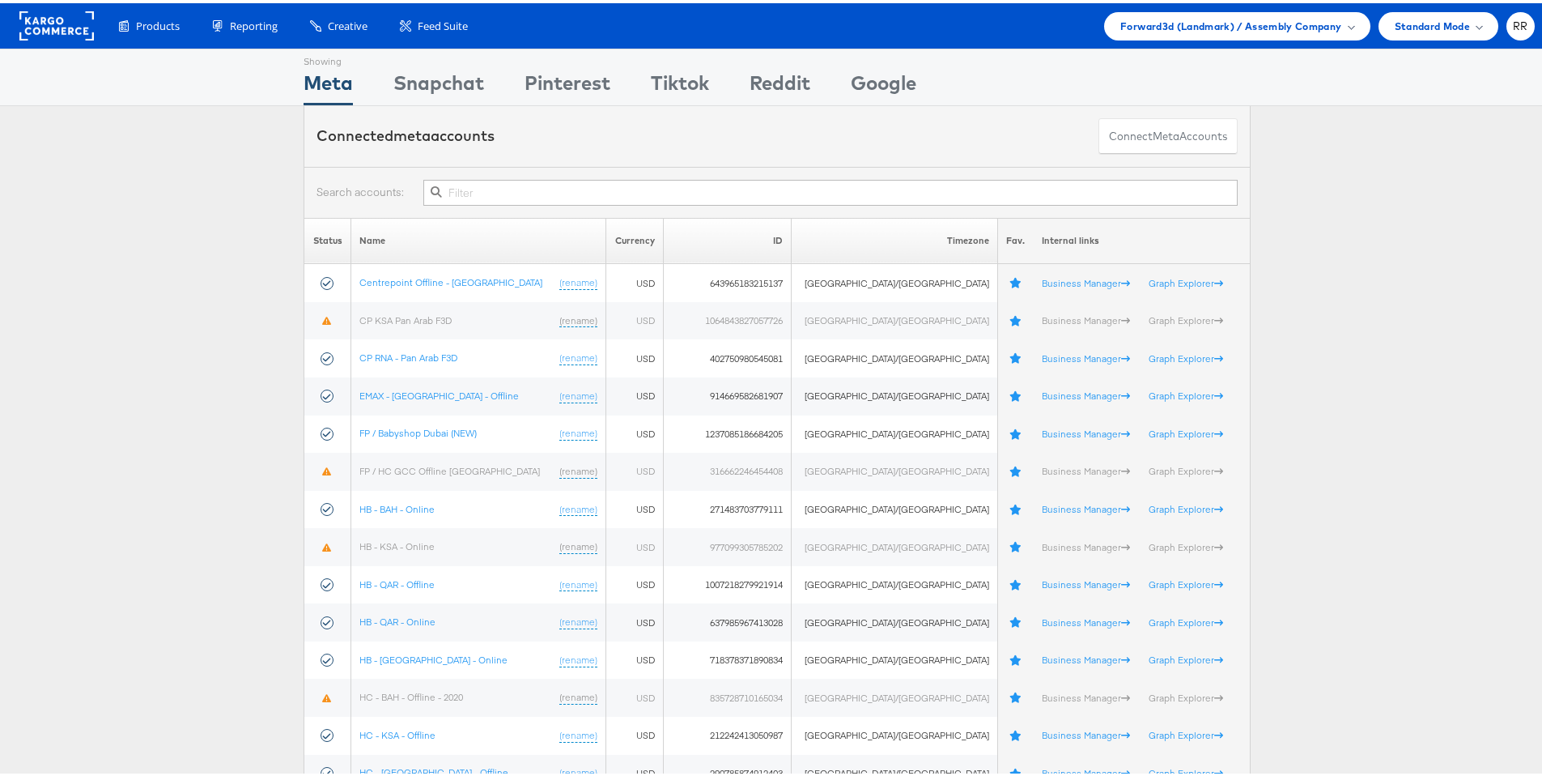 The image size is (1542, 776). Describe the element at coordinates (728, 317) in the screenshot. I see `td: 1064843827057726` at that location.